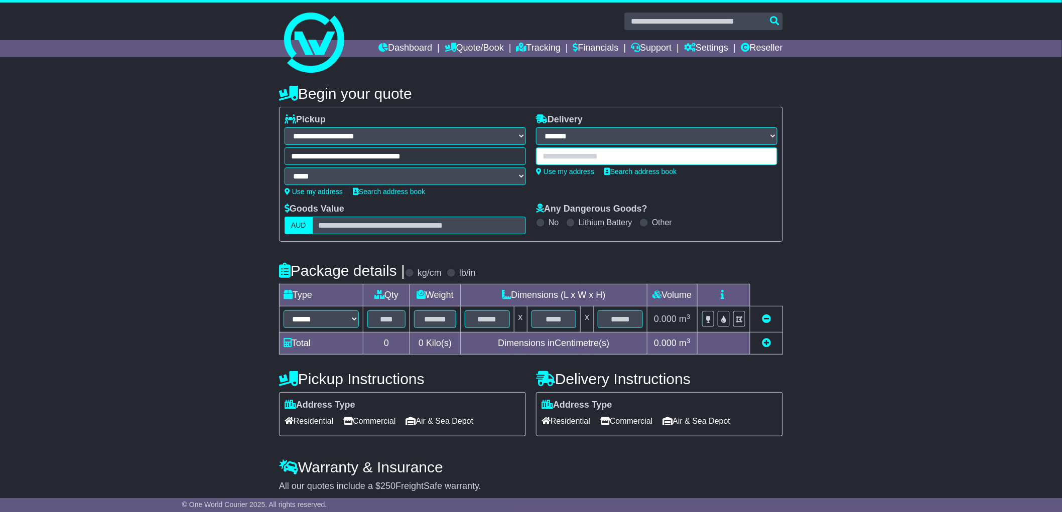 This screenshot has height=512, width=1062. Describe the element at coordinates (766, 319) in the screenshot. I see `a: Remove this item` at that location.